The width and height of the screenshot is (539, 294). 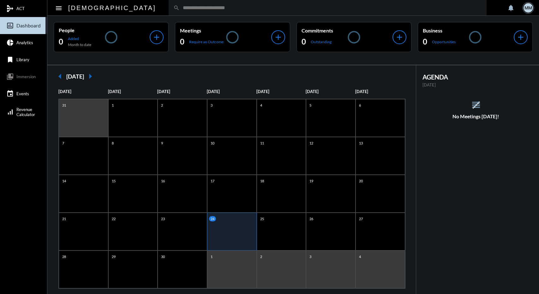 I want to click on mat-icon: search, so click(x=177, y=8).